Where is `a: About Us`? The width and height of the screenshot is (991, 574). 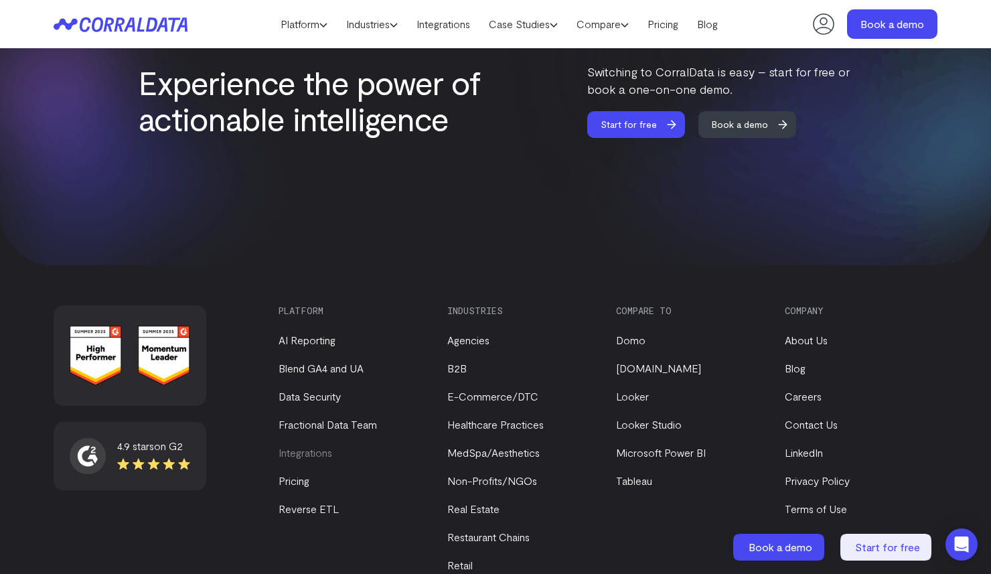
a: About Us is located at coordinates (806, 339).